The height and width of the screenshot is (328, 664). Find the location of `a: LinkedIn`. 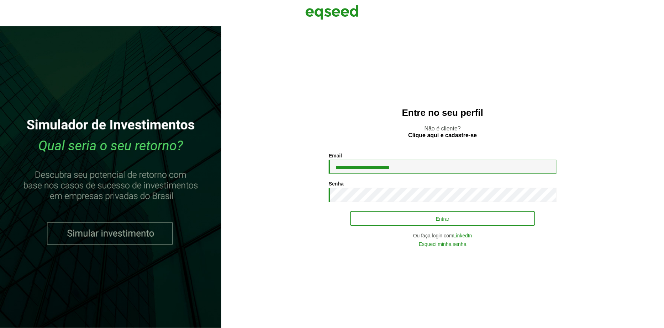

a: LinkedIn is located at coordinates (462, 236).